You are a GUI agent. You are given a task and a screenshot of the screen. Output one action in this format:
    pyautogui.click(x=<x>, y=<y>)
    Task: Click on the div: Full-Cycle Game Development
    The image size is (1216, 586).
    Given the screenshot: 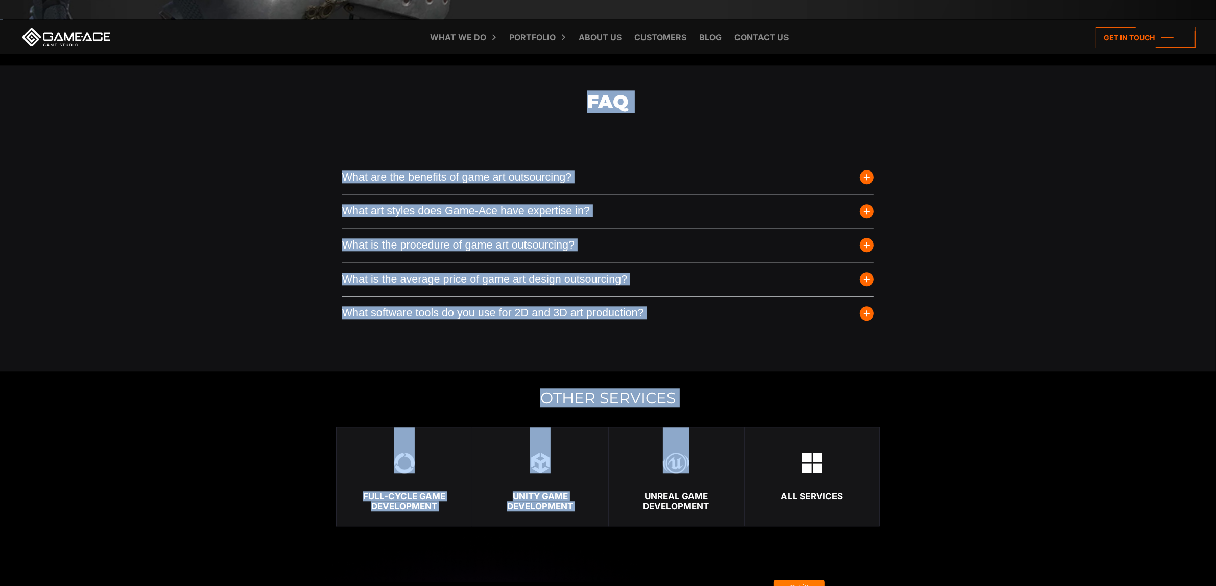 What is the action you would take?
    pyautogui.click(x=404, y=501)
    